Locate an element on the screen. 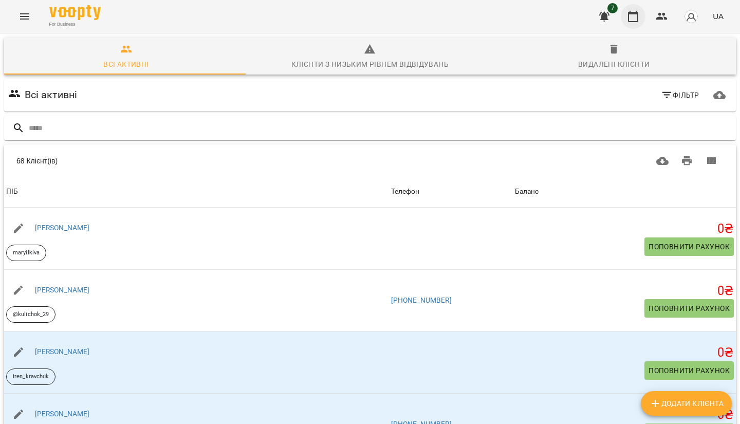 The image size is (740, 424). div: Видалені клієнти is located at coordinates (614, 64).